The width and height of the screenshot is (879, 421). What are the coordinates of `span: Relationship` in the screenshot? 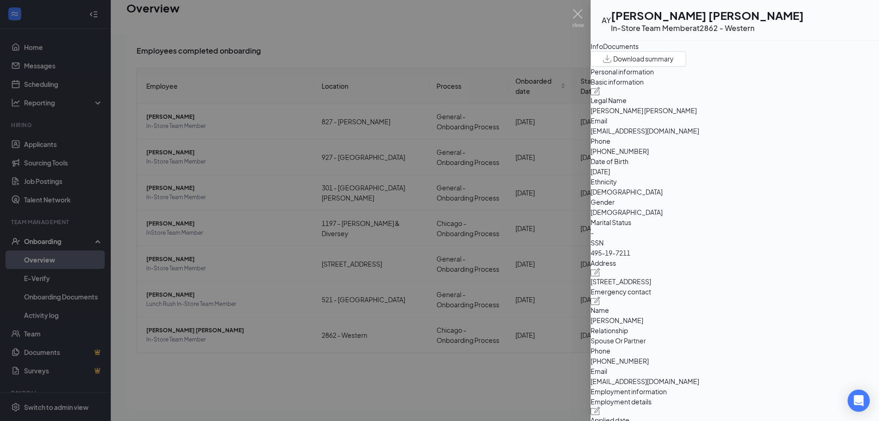 It's located at (735, 330).